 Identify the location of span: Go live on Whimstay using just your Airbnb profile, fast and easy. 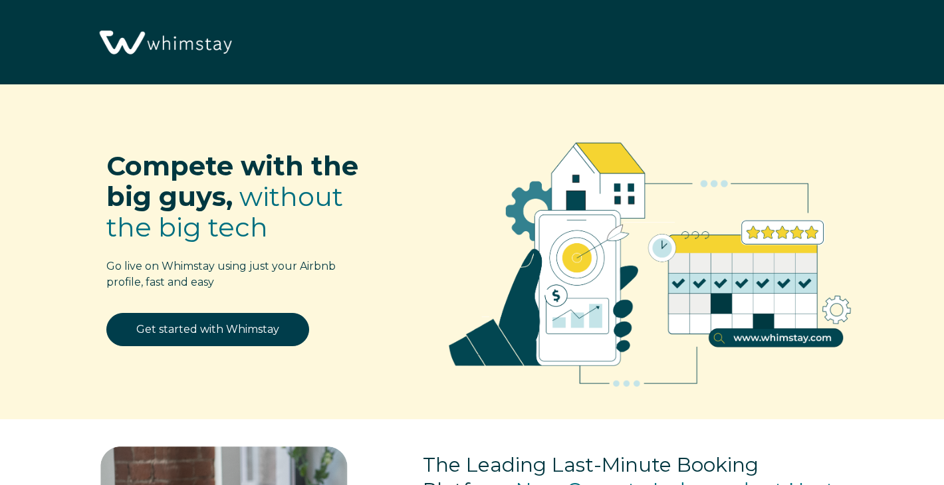
(221, 274).